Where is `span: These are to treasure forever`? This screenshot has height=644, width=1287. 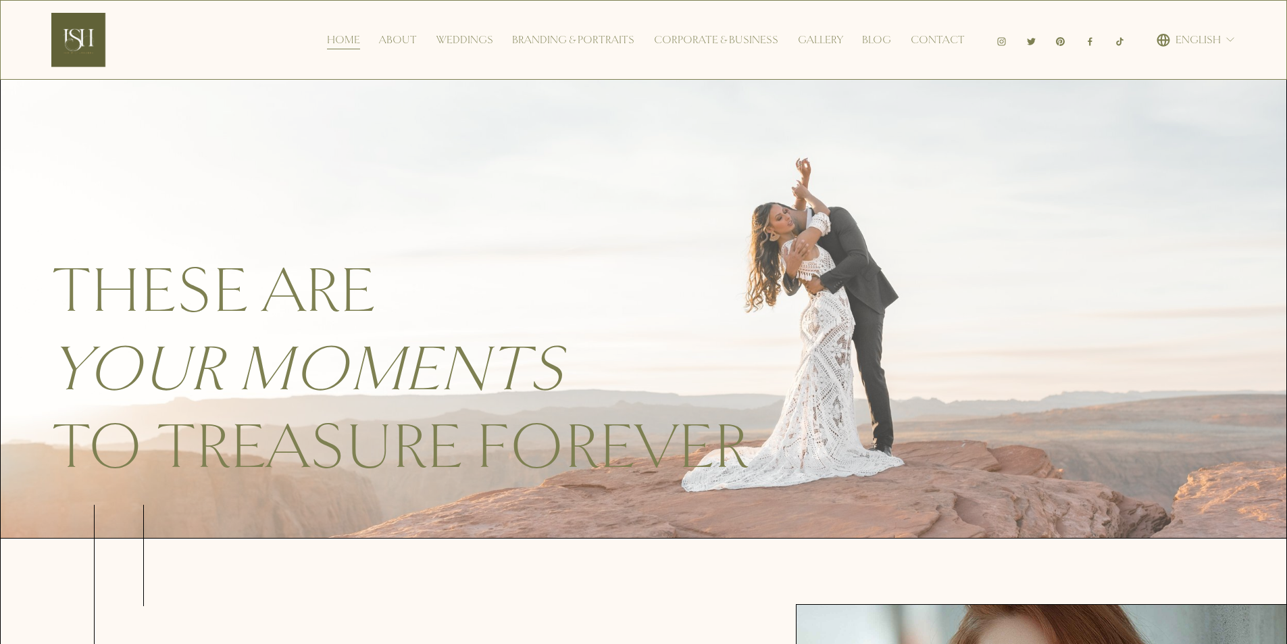 span: These are to treasure forever is located at coordinates (400, 369).